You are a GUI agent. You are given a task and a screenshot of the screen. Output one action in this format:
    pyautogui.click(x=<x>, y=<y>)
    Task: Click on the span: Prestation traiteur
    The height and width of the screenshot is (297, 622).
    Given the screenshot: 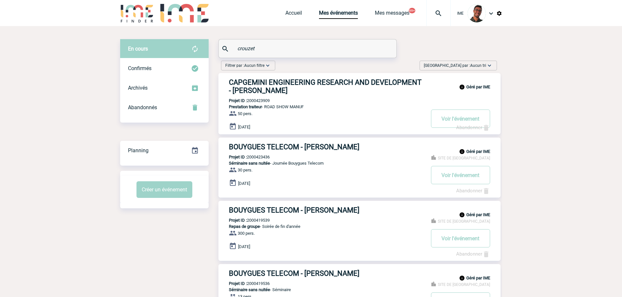 What is the action you would take?
    pyautogui.click(x=245, y=107)
    